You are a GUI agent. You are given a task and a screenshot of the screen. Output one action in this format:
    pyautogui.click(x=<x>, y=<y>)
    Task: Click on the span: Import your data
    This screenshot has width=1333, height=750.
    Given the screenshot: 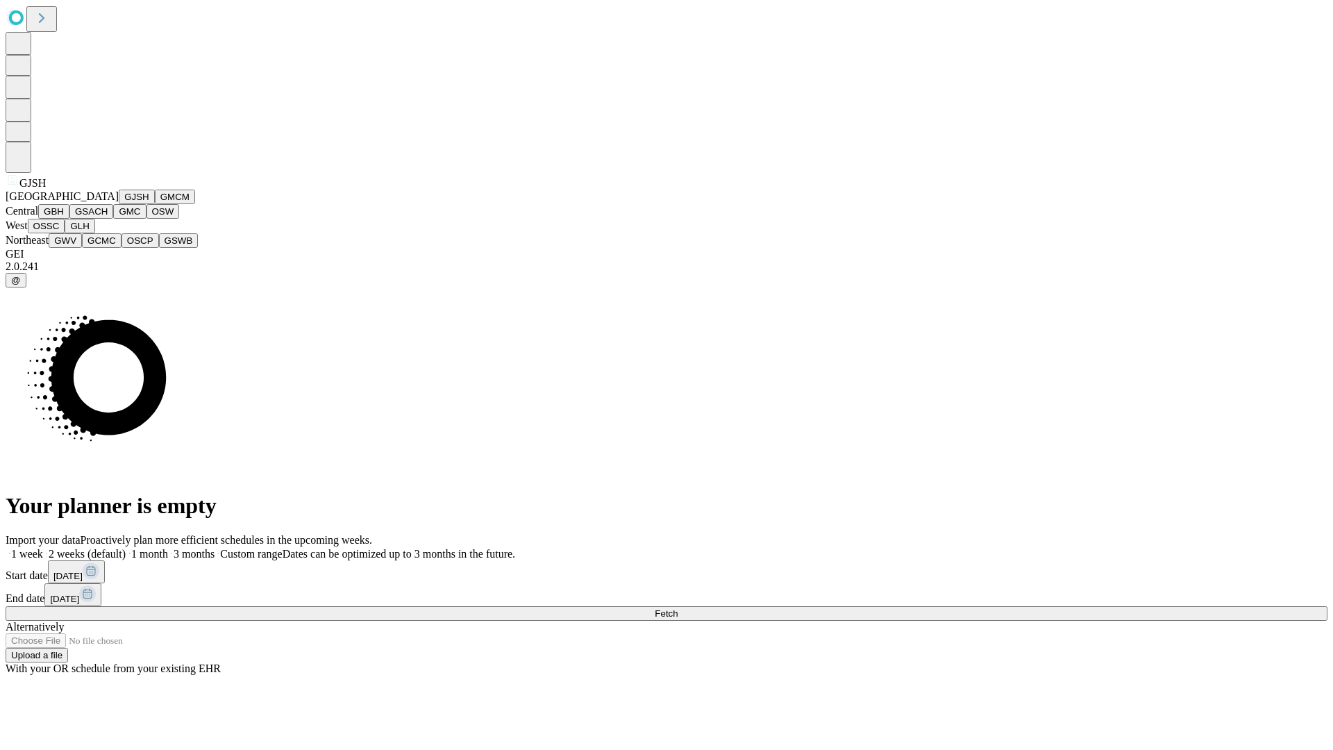 What is the action you would take?
    pyautogui.click(x=43, y=540)
    